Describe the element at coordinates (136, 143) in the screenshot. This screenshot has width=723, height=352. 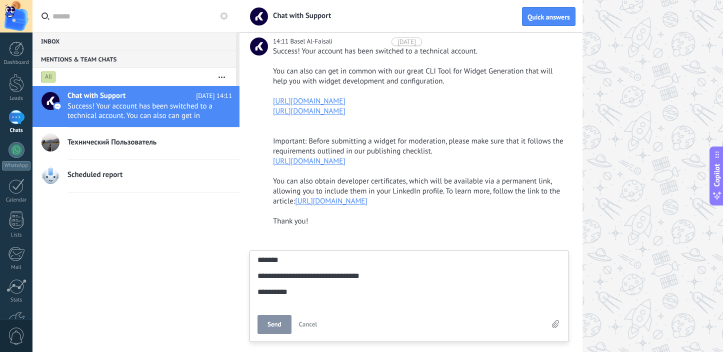
I see `a: Технический Пользователь` at that location.